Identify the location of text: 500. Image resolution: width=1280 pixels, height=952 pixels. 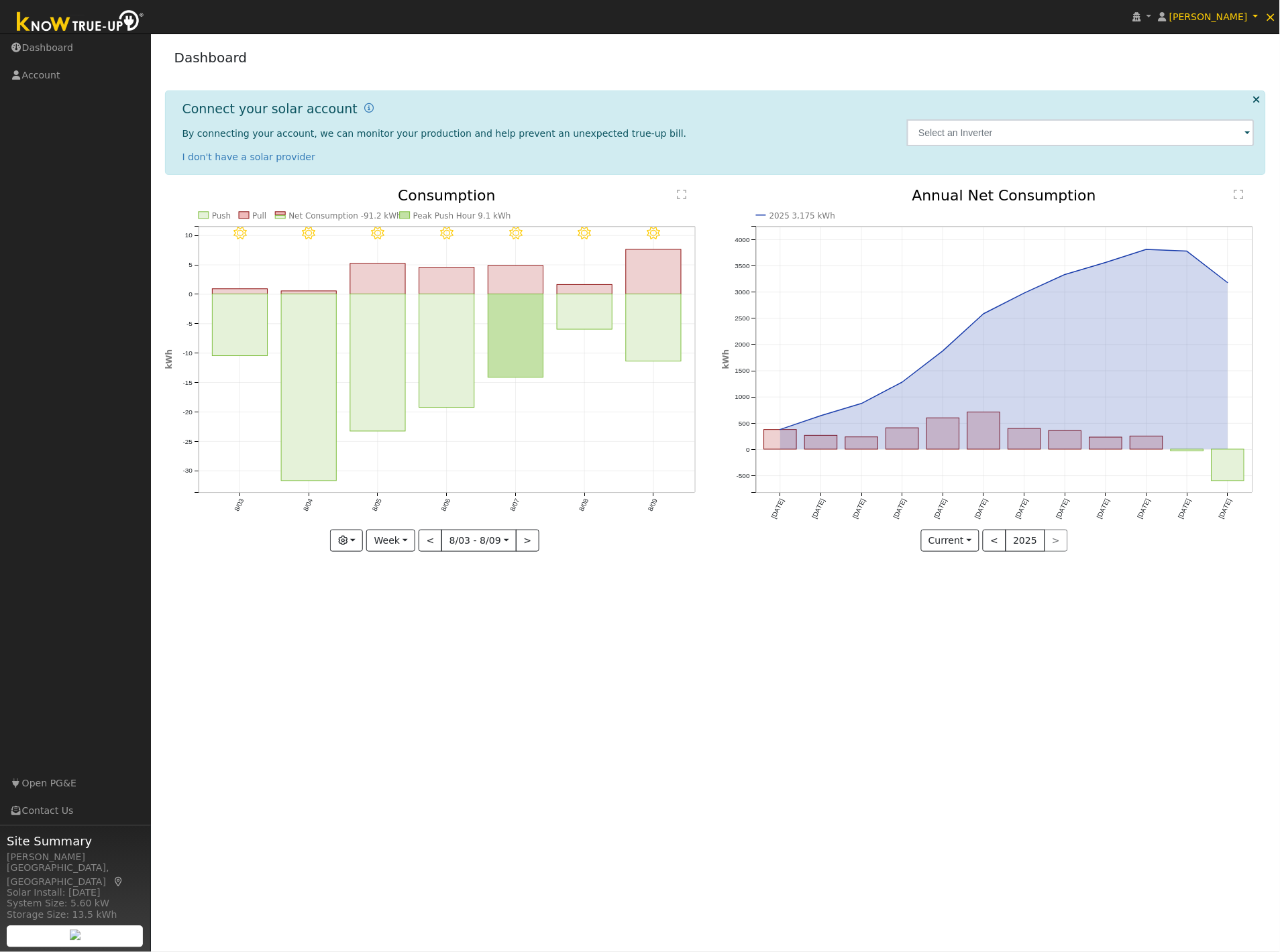
(744, 423).